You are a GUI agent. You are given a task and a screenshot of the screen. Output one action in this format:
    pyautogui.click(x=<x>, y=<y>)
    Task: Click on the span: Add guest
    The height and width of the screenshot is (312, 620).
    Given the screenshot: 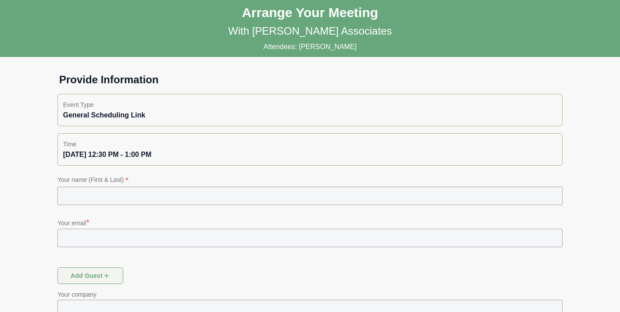 What is the action you would take?
    pyautogui.click(x=90, y=276)
    